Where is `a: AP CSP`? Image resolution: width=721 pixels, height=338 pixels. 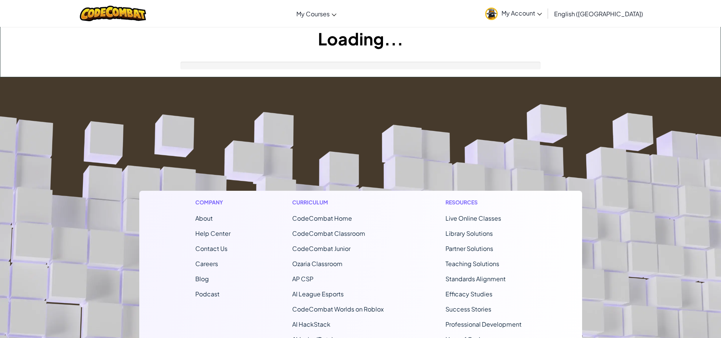 a: AP CSP is located at coordinates (303, 279).